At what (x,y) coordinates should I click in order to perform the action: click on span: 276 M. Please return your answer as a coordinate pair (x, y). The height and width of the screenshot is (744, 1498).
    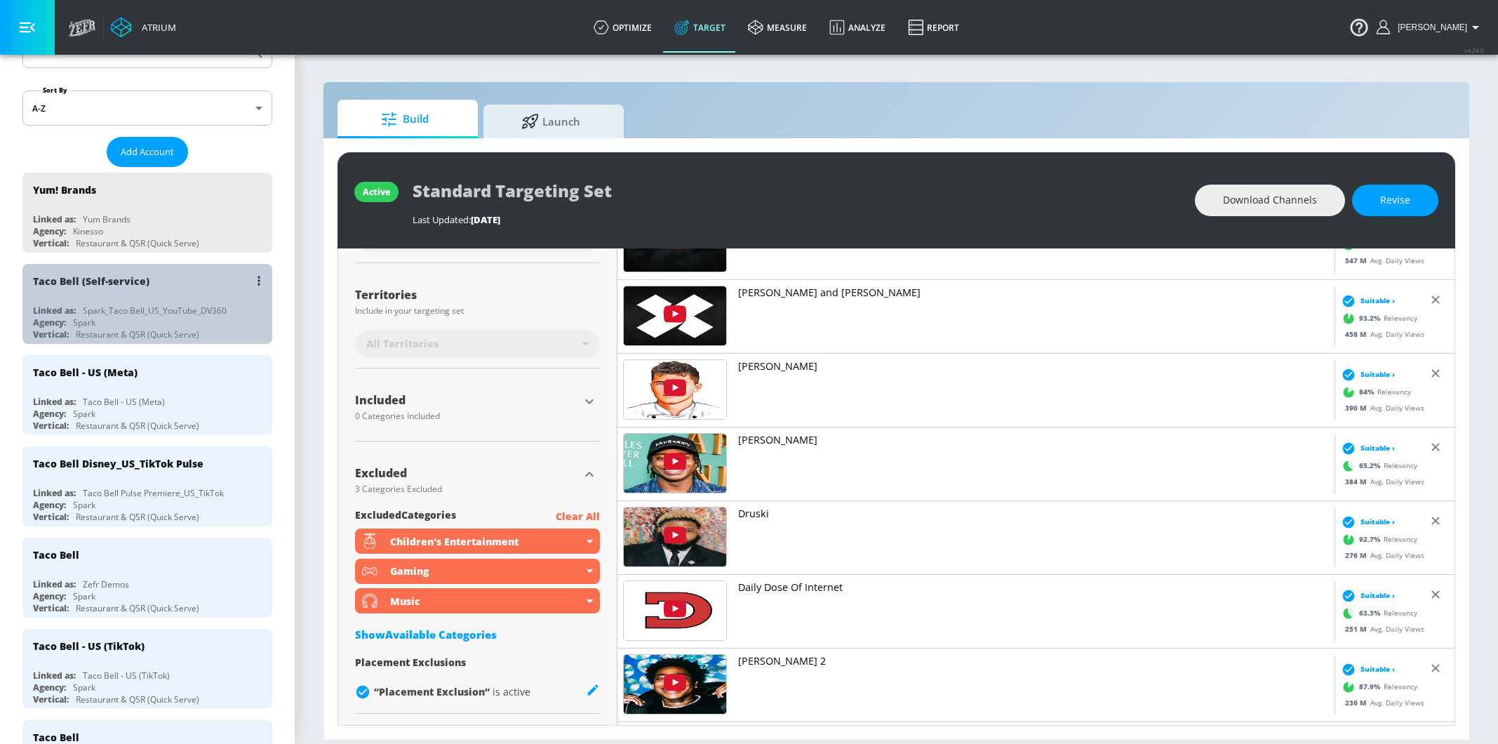
    Looking at the image, I should click on (1357, 554).